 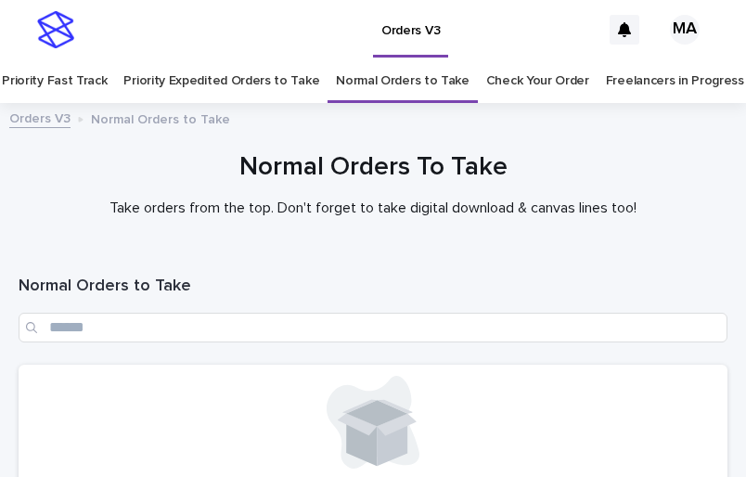 I want to click on p: Take orders from the top. Don't forget to take digital download & canvas lines too!, so click(x=373, y=208).